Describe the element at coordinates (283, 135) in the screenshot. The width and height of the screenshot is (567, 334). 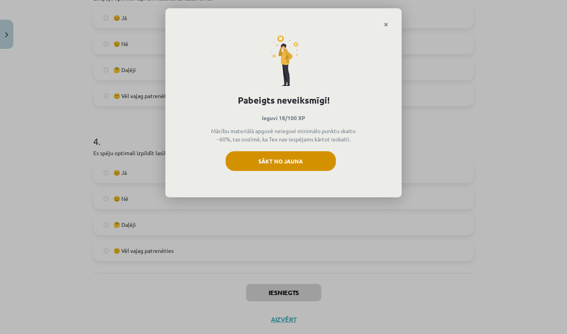
I see `p: Mācību materiālā apguvē neieguvi minimālo punktu skaitu - 60%, tas nozīmē, ka Tev nav iespējams k...` at that location.